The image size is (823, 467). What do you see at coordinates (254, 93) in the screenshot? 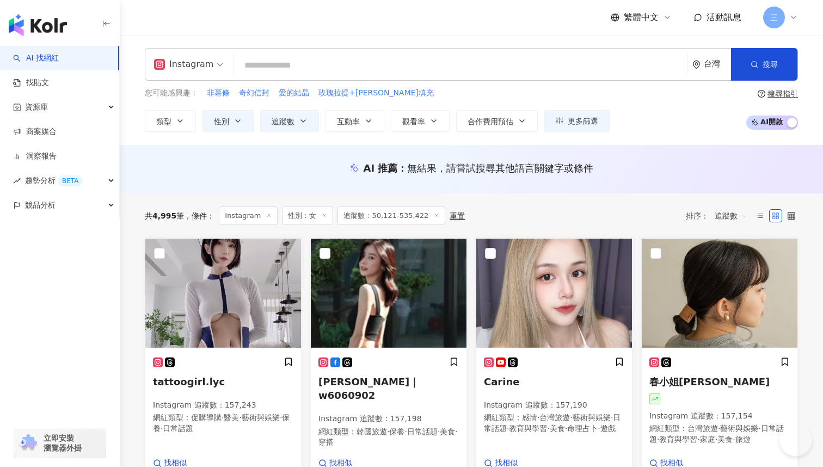
I see `span: 奇幻信封` at bounding box center [254, 93].